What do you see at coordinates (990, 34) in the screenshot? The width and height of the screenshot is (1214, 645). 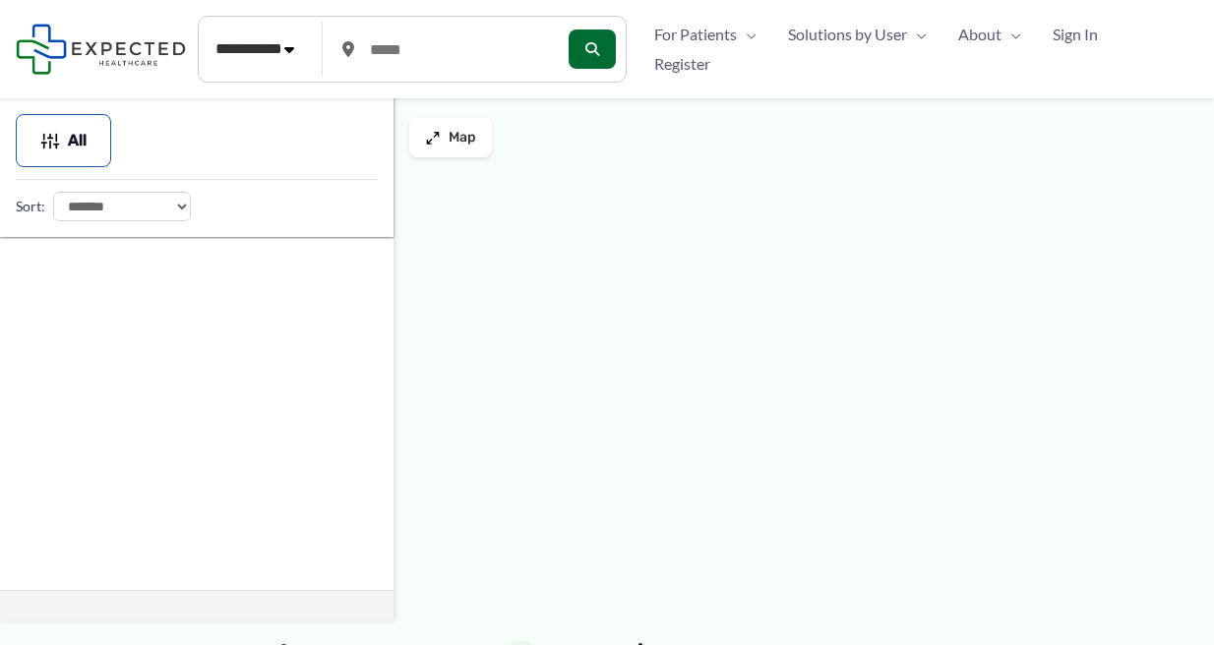 I see `a: AboutMenu Toggle` at bounding box center [990, 34].